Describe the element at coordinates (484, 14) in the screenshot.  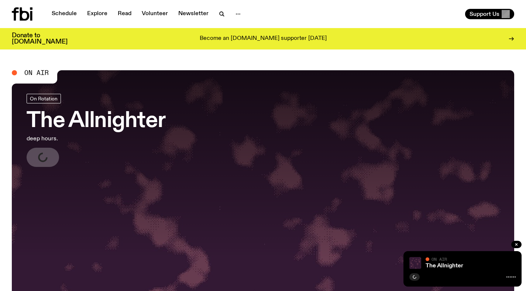
I see `span: Support Us` at that location.